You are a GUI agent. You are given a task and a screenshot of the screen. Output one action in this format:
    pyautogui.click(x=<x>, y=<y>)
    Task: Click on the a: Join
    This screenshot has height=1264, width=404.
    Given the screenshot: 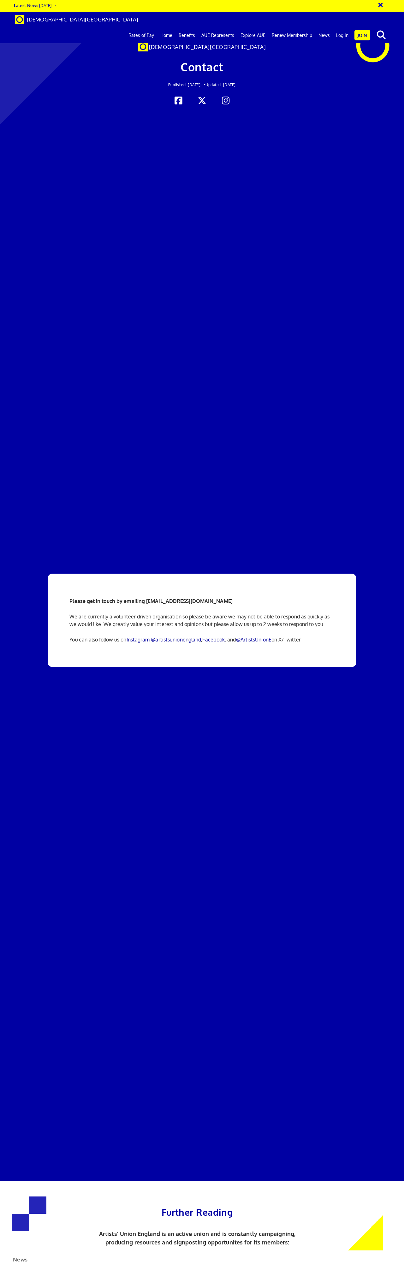 What is the action you would take?
    pyautogui.click(x=362, y=35)
    